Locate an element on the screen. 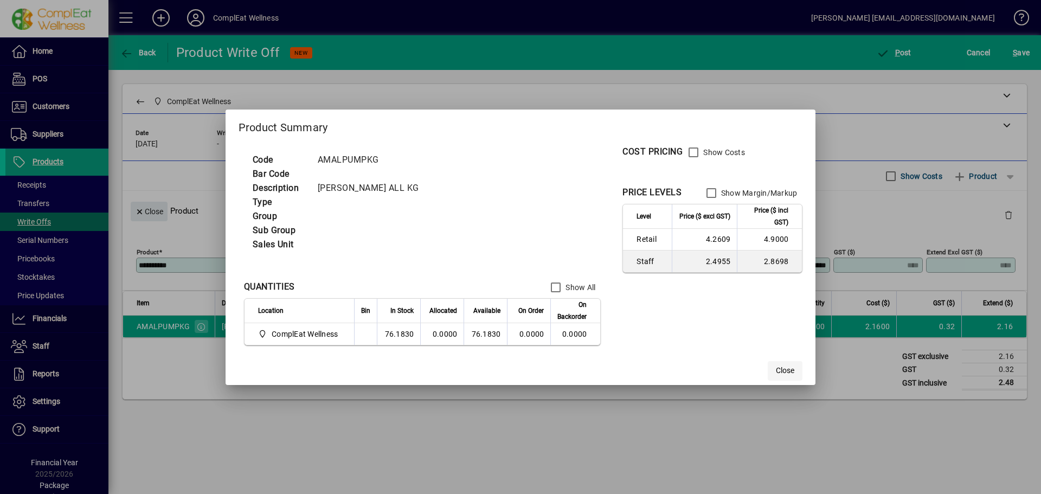  span: In Stock is located at coordinates (402, 311).